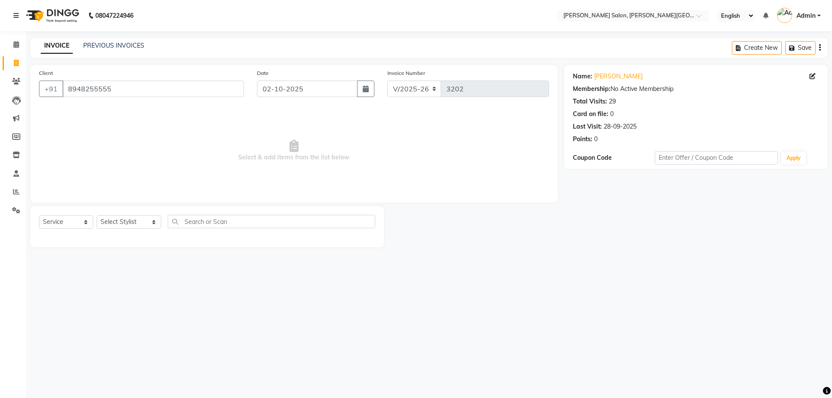 The height and width of the screenshot is (398, 832). Describe the element at coordinates (57, 46) in the screenshot. I see `a: INVOICE` at that location.